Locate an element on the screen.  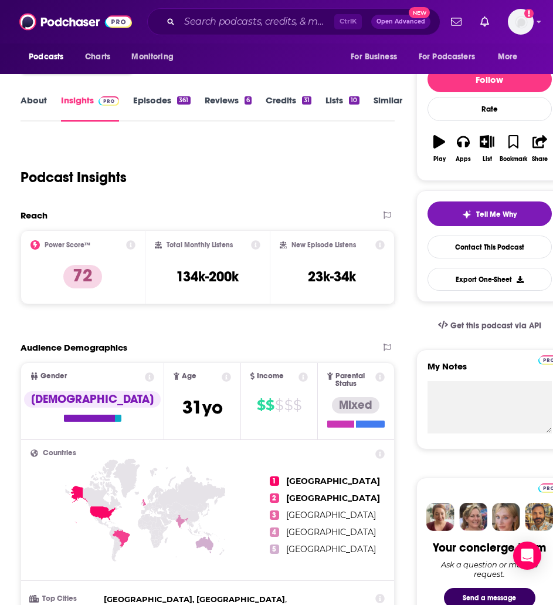
div: Search podcasts, credits, & more... is located at coordinates (294, 22).